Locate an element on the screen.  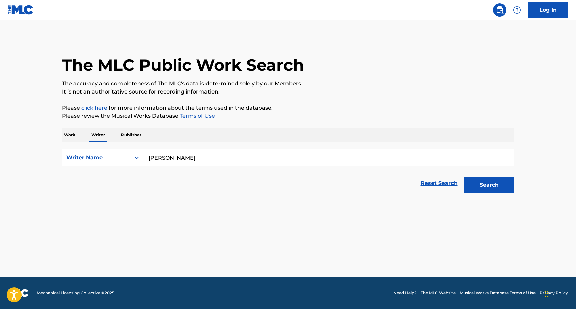
a: Terms of Use is located at coordinates (197, 116).